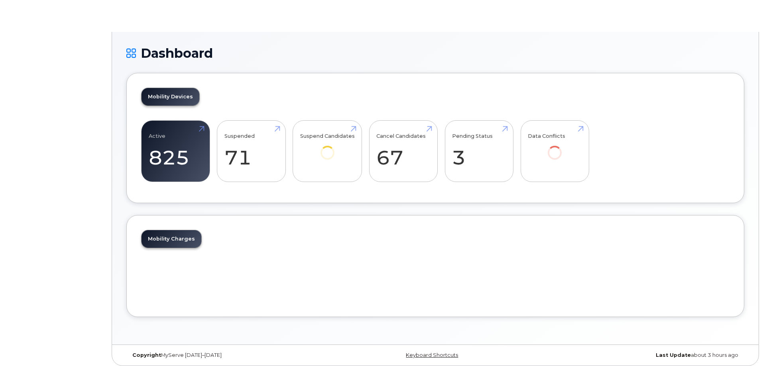  I want to click on a: Suspend Candidates, so click(327, 148).